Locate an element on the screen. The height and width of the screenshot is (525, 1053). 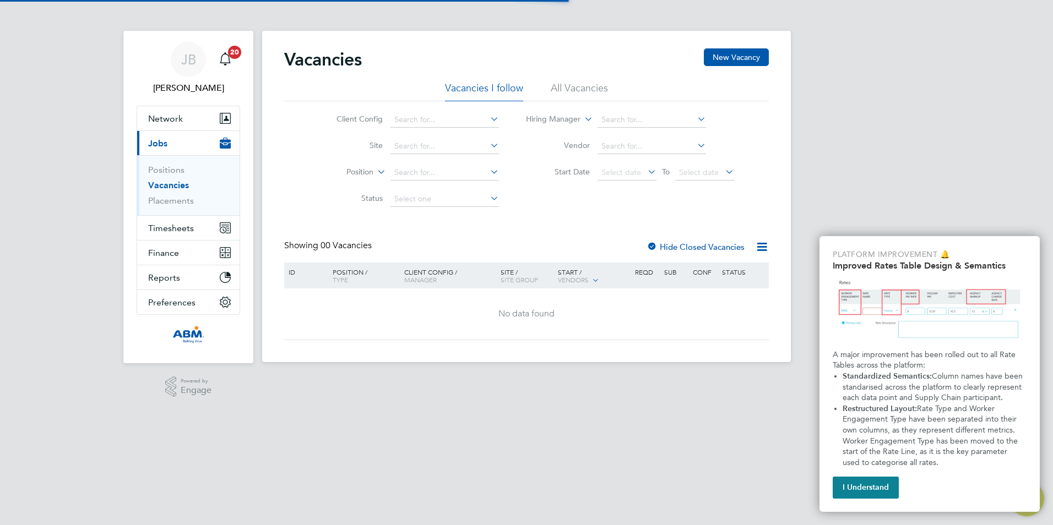
div: Status is located at coordinates (743, 272).